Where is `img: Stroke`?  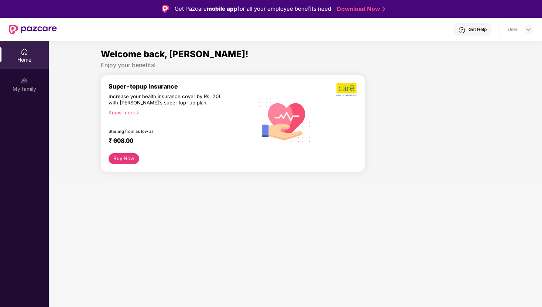 img: Stroke is located at coordinates (384, 9).